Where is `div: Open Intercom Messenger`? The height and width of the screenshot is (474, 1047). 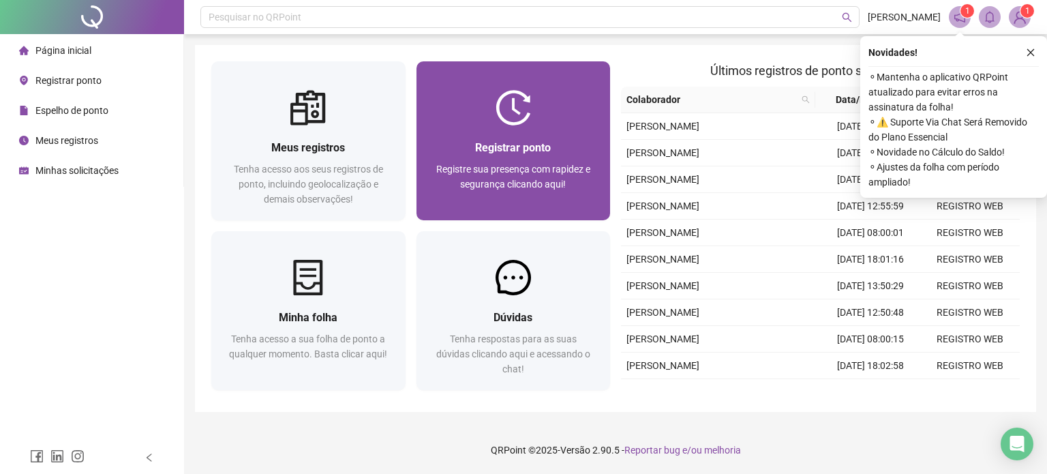 div: Open Intercom Messenger is located at coordinates (1017, 444).